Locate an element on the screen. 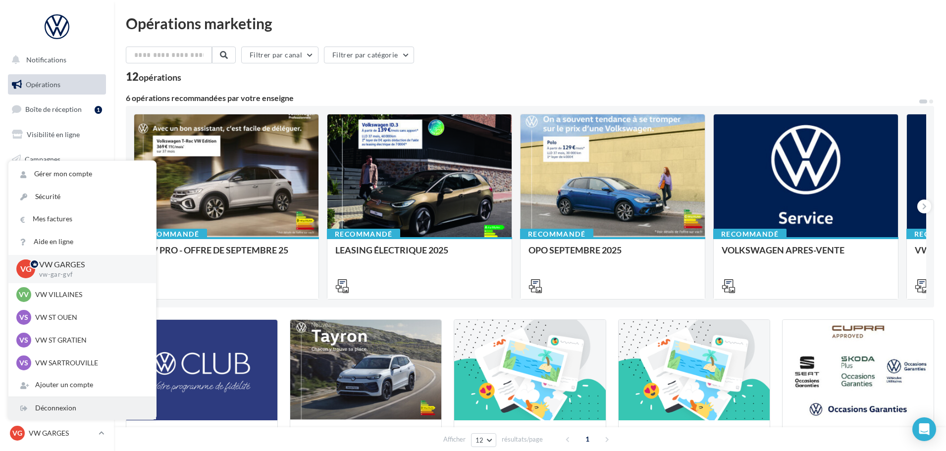  a: Gérer mon compte is located at coordinates (82, 174).